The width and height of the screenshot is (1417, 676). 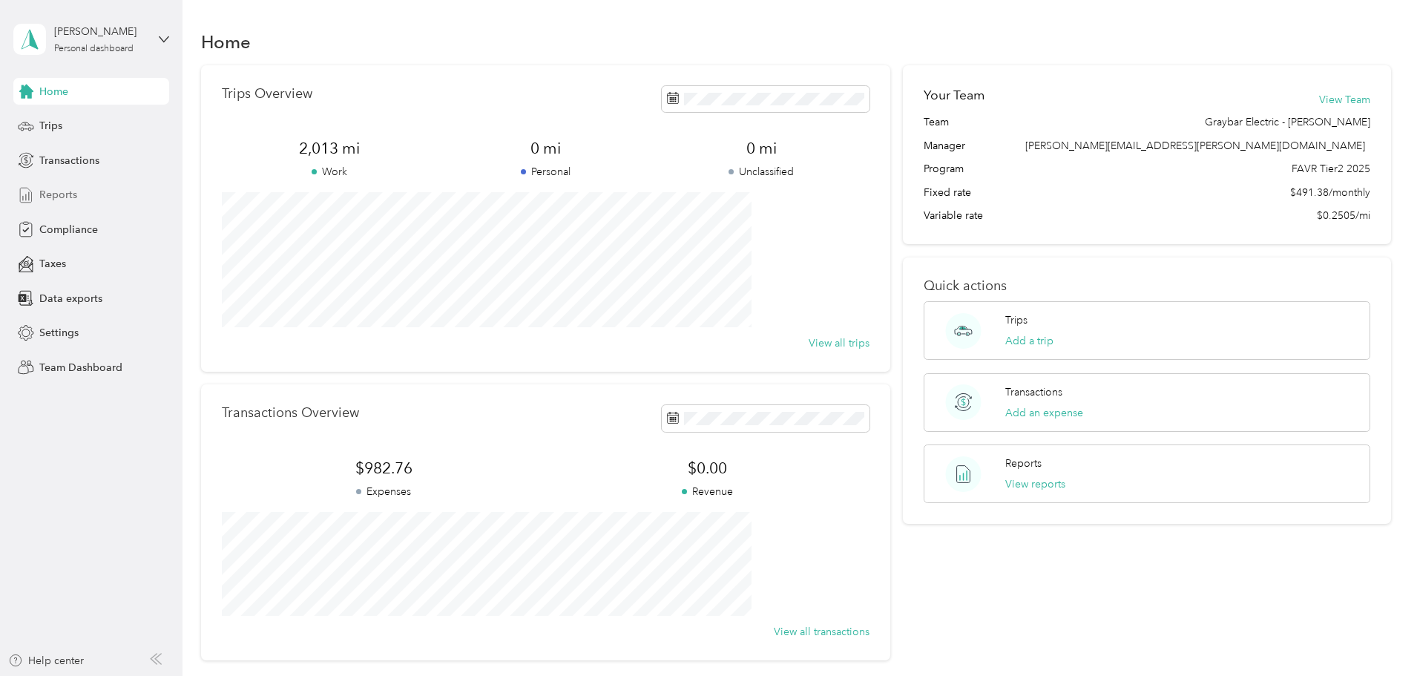 I want to click on span: Settings, so click(x=59, y=332).